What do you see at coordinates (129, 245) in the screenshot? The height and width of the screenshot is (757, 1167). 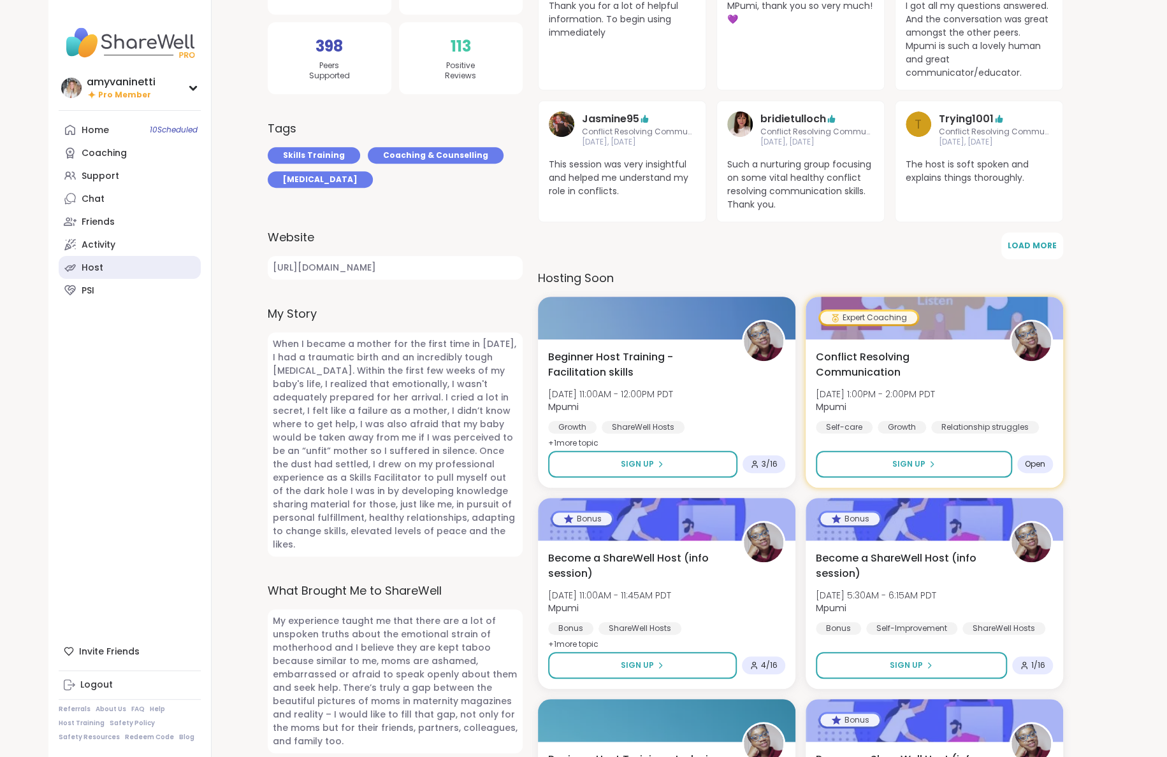 I see `a: Activity` at bounding box center [129, 245].